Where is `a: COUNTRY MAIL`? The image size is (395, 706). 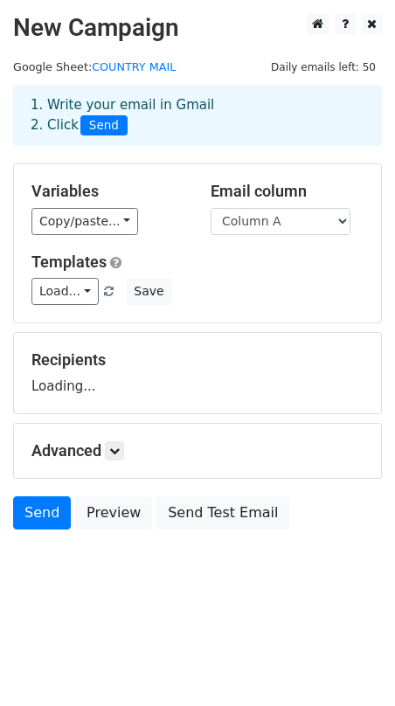 a: COUNTRY MAIL is located at coordinates (134, 66).